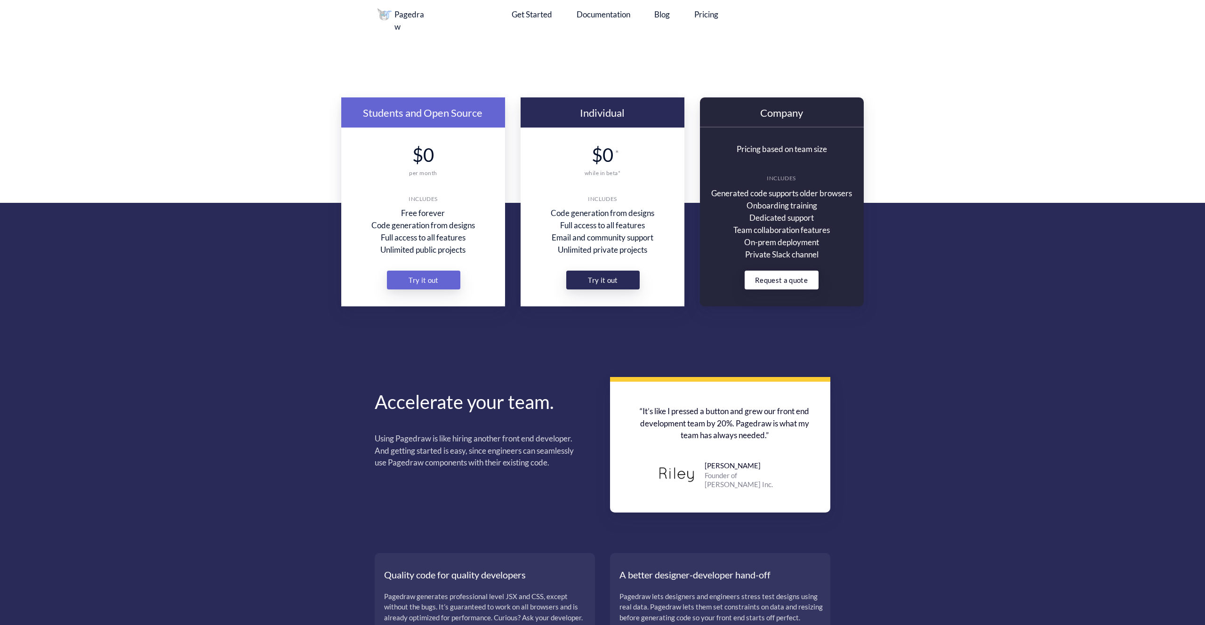  I want to click on div: Team collaboration features, so click(781, 230).